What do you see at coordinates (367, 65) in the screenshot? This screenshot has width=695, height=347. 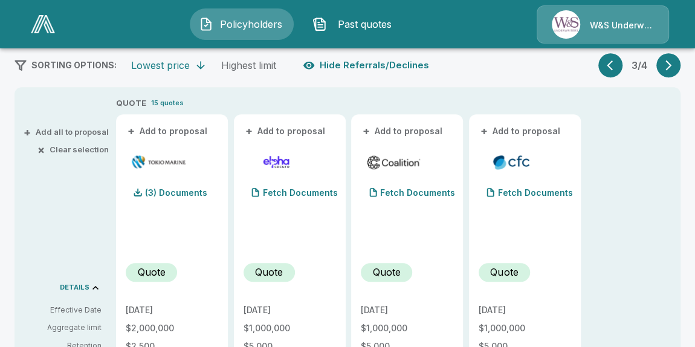 I see `button: Hide Referrals/Declines` at bounding box center [367, 65].